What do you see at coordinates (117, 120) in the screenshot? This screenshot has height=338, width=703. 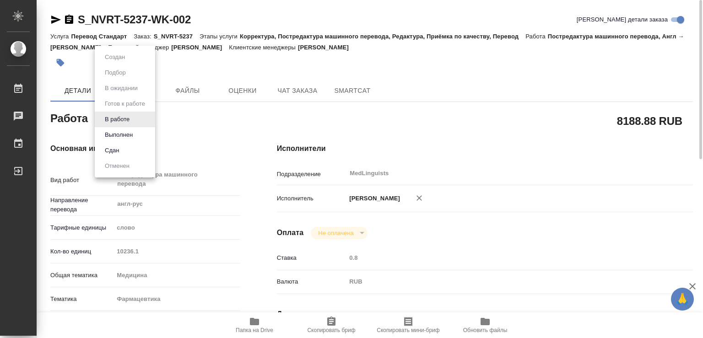 I see `button: В работе` at bounding box center [117, 120].